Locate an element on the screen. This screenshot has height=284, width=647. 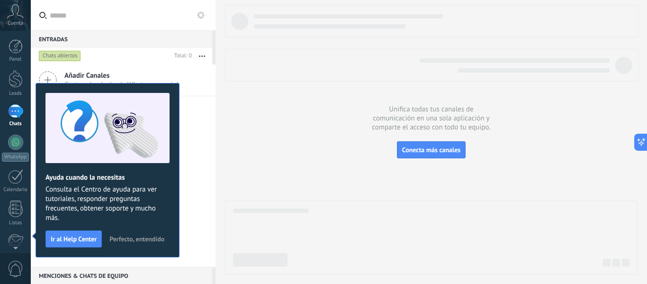
div: Calendario is located at coordinates (16, 189).